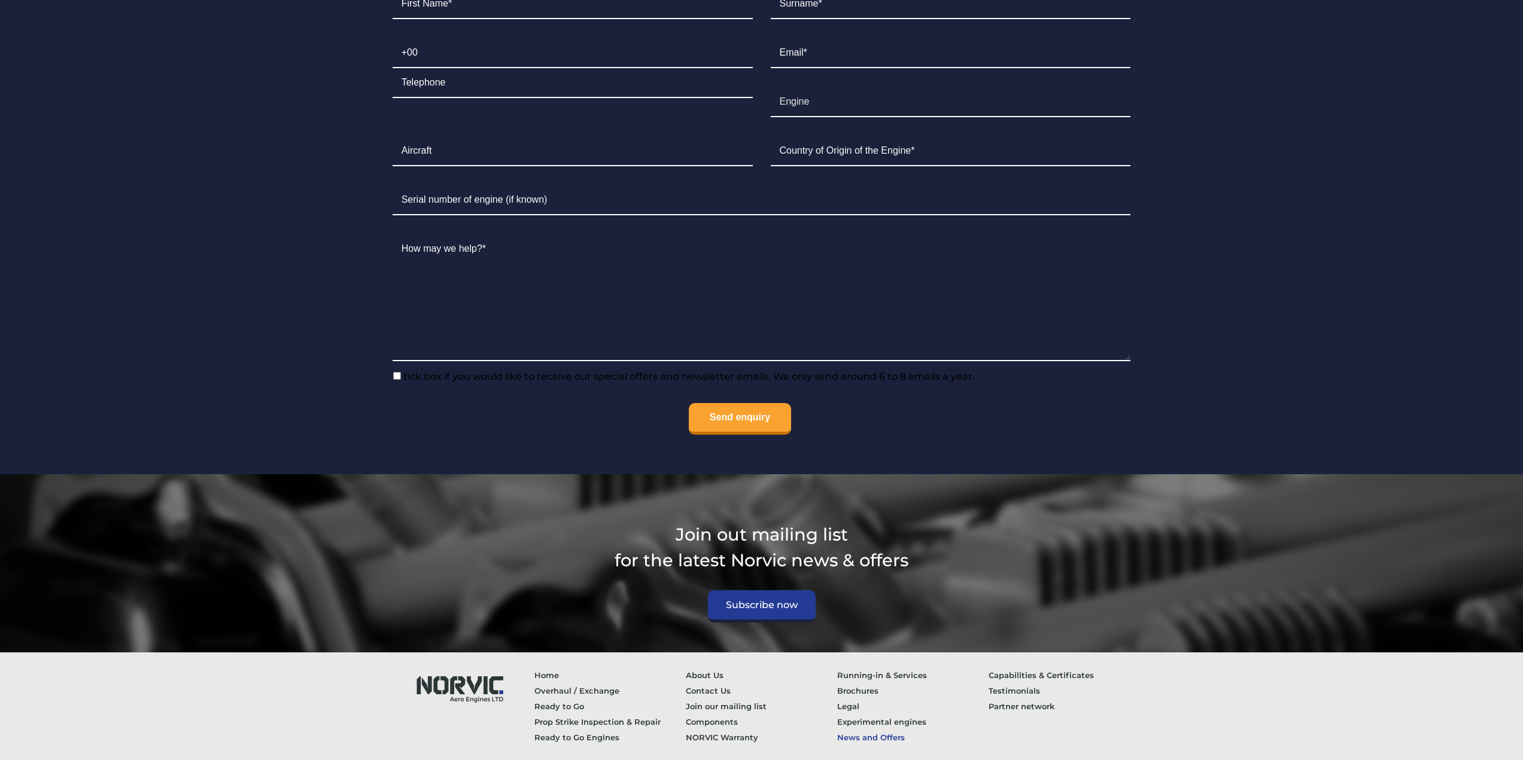  Describe the element at coordinates (912, 691) in the screenshot. I see `a: Brochures` at that location.